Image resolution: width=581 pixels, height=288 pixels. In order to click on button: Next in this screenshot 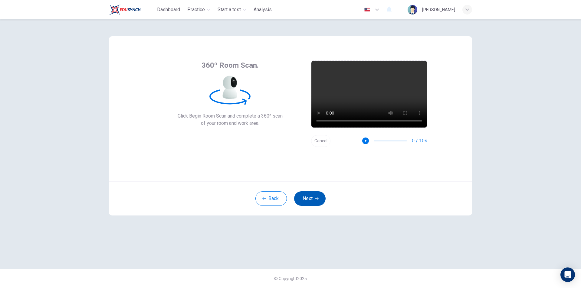, I will do `click(310, 199)`.